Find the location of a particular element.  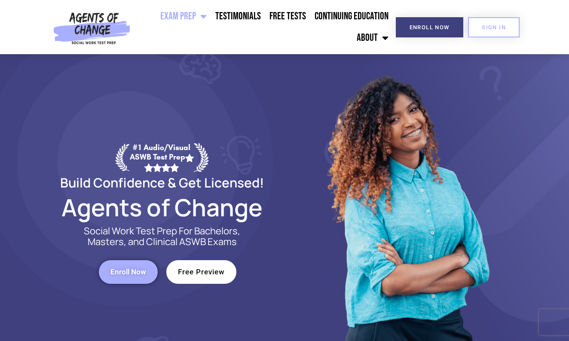

div: #1 Audio/Visual ASWB Test Prep is located at coordinates (162, 157).